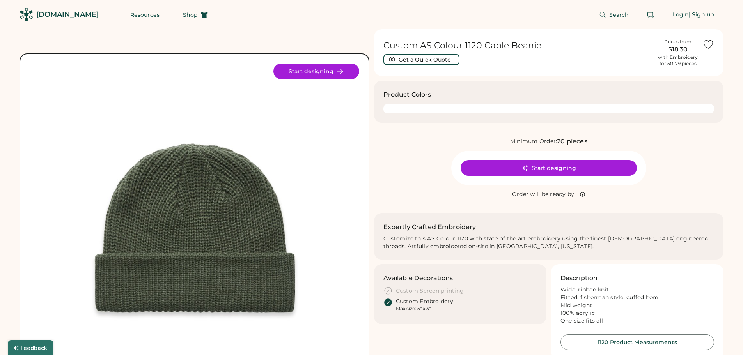 The image size is (743, 355). What do you see at coordinates (430, 227) in the screenshot?
I see `h2: Expertly Crafted Embroidery` at bounding box center [430, 227].